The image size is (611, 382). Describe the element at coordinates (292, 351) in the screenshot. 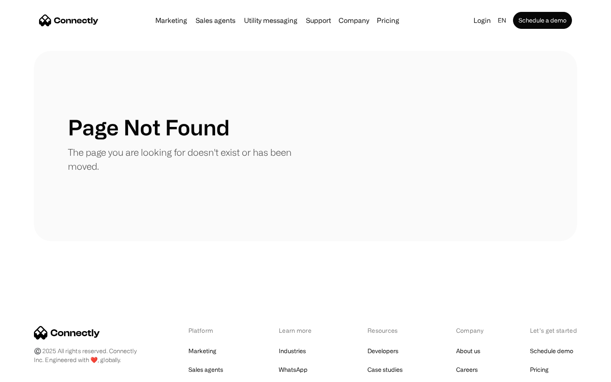

I see `a: Industries` at that location.